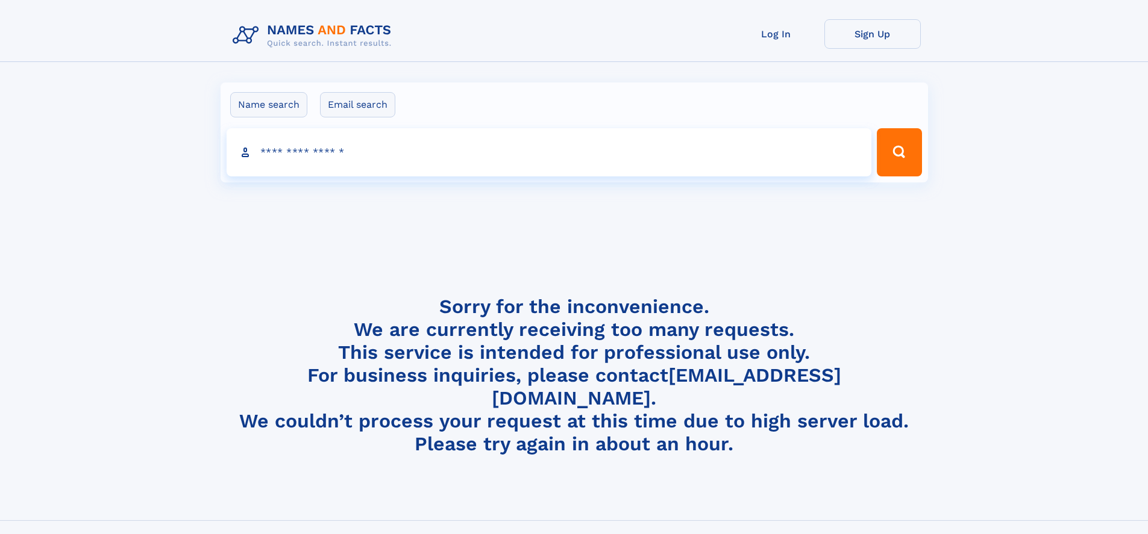 The image size is (1148, 534). I want to click on input: search input, so click(549, 152).